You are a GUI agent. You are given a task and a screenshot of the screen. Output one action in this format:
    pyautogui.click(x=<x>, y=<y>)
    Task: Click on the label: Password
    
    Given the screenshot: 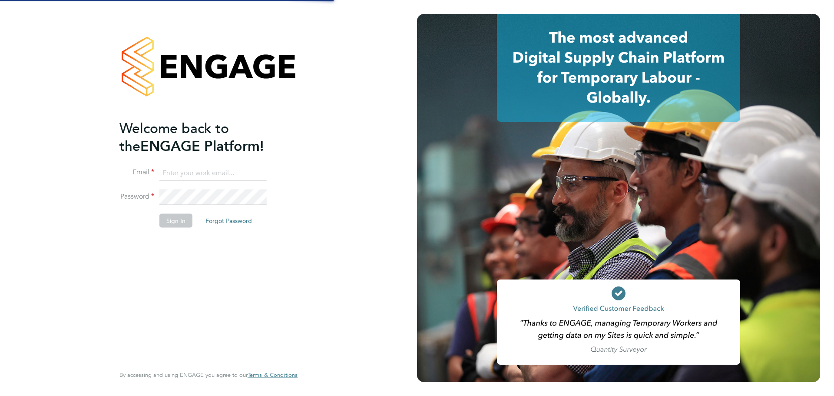 What is the action you would take?
    pyautogui.click(x=137, y=196)
    